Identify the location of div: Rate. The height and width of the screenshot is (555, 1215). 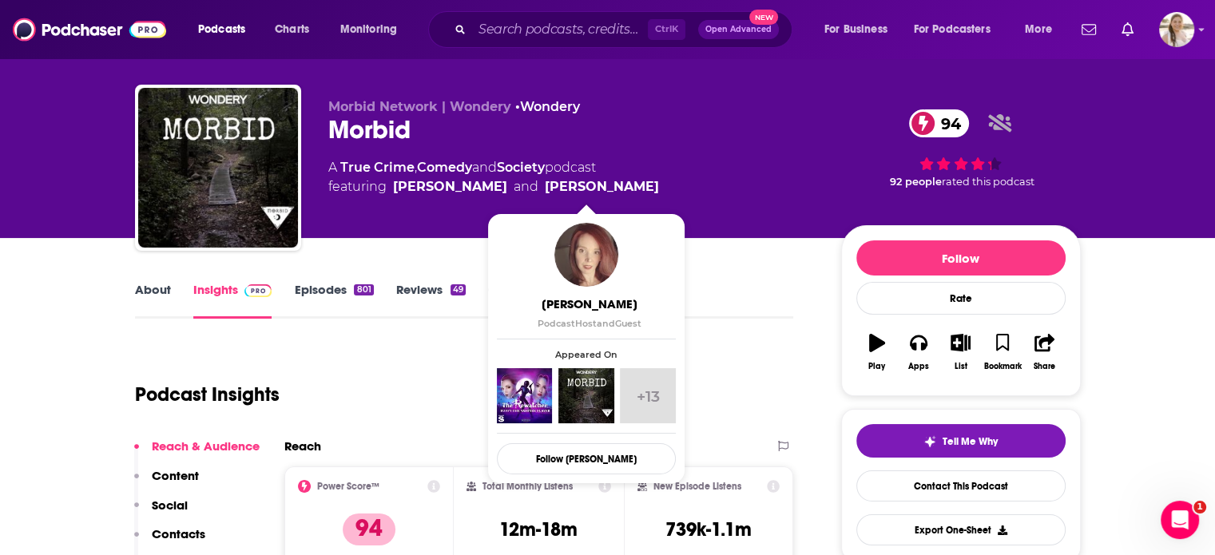
(961, 298).